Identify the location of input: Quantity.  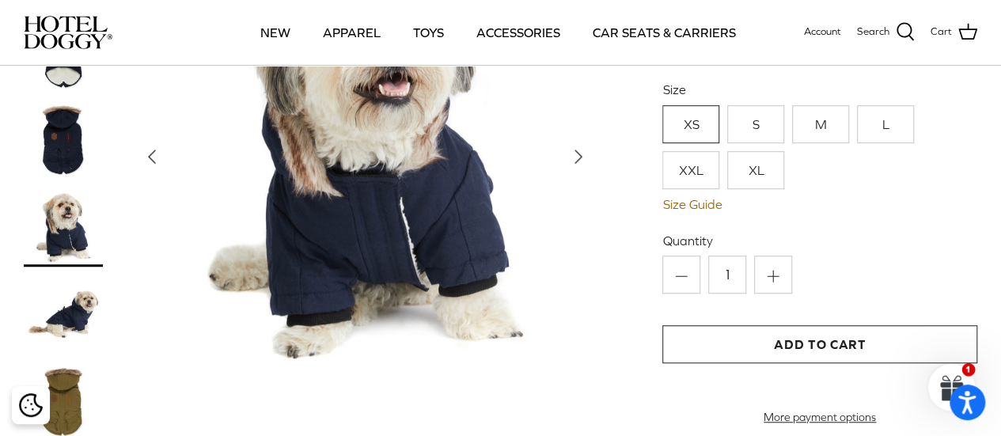
(727, 275).